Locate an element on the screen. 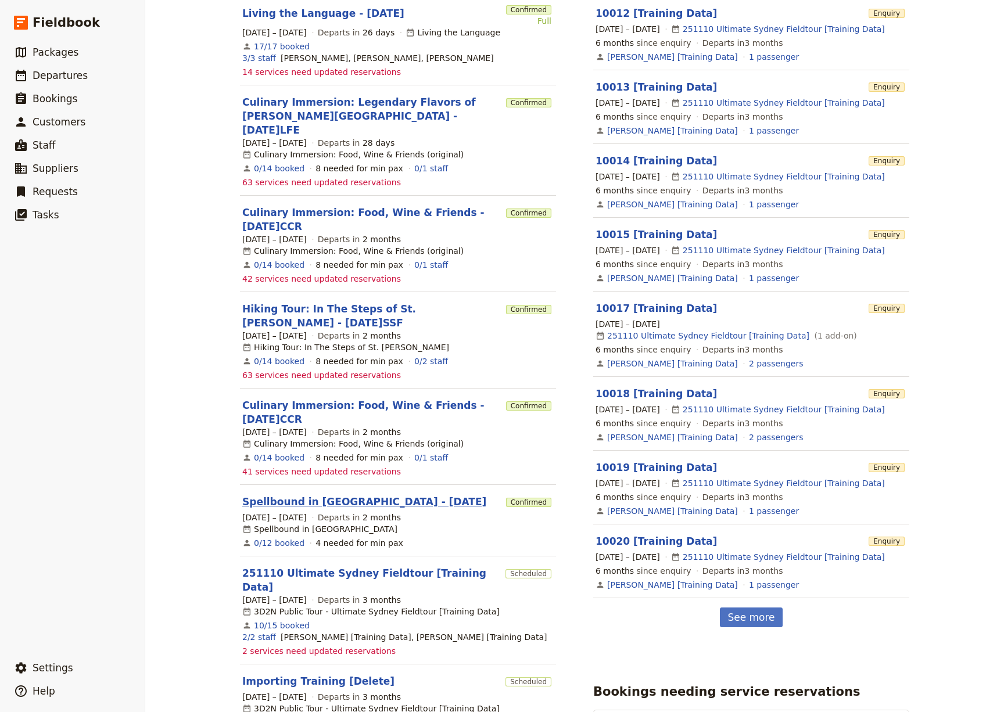  span: Departures is located at coordinates (60, 75).